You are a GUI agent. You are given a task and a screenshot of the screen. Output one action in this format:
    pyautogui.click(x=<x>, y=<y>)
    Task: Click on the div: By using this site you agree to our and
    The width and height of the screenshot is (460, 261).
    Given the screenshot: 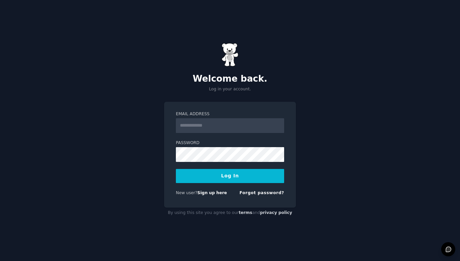 What is the action you would take?
    pyautogui.click(x=230, y=213)
    